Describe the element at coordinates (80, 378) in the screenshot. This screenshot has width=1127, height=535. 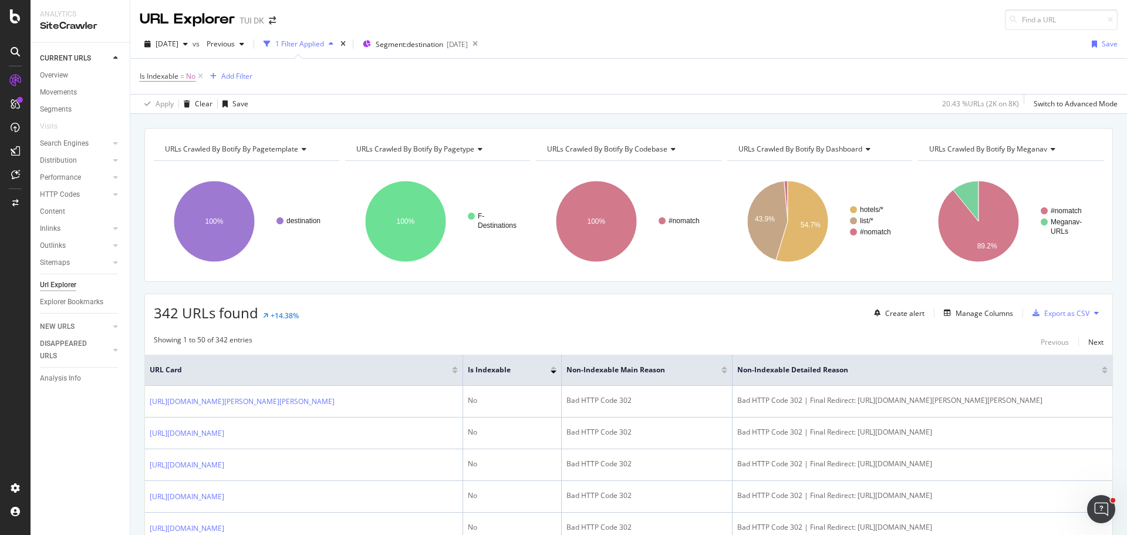
I see `a: Analysis Info` at that location.